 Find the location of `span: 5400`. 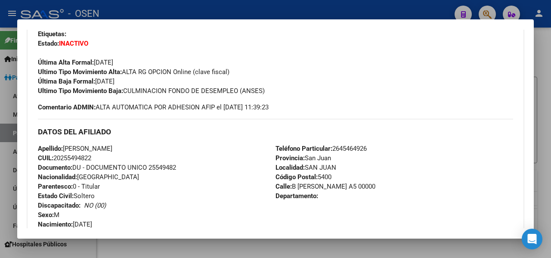

span: 5400 is located at coordinates (304, 177).